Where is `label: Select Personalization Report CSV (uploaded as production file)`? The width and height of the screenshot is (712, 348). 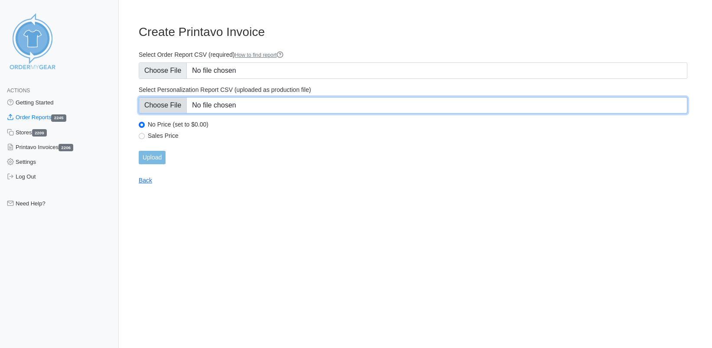 label: Select Personalization Report CSV (uploaded as production file) is located at coordinates (413, 90).